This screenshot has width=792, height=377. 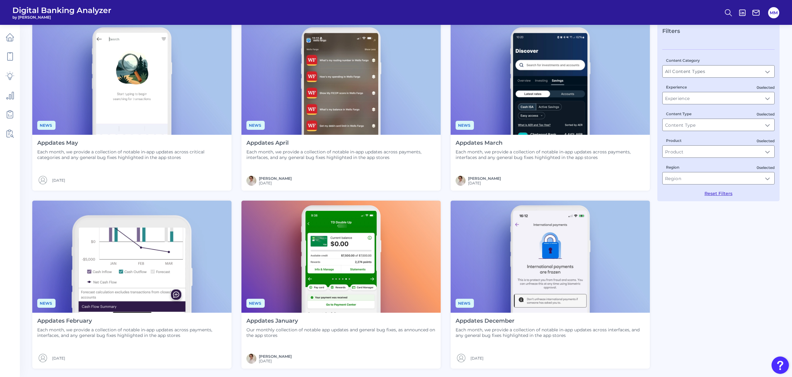 What do you see at coordinates (132, 155) in the screenshot?
I see `p: Each month, we provide a collection of notable in-app updates across critical categories and any ...` at bounding box center [132, 155].